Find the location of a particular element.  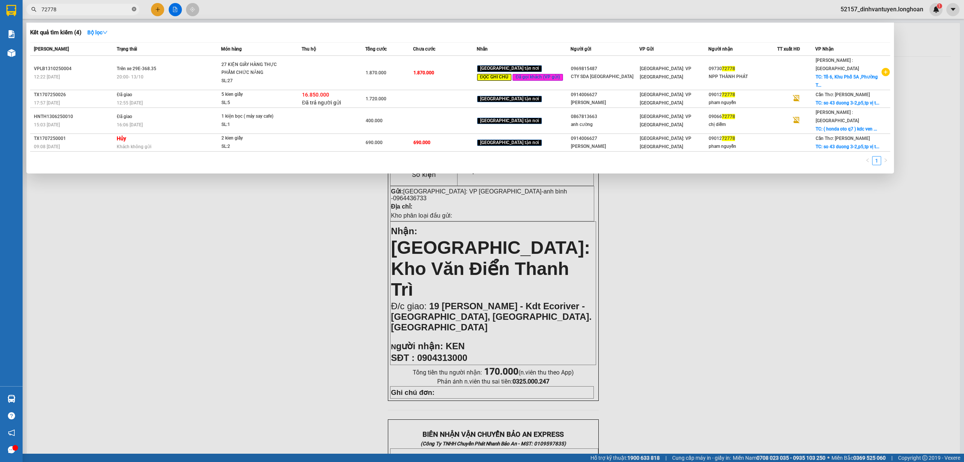

li: 1 is located at coordinates (877, 160).